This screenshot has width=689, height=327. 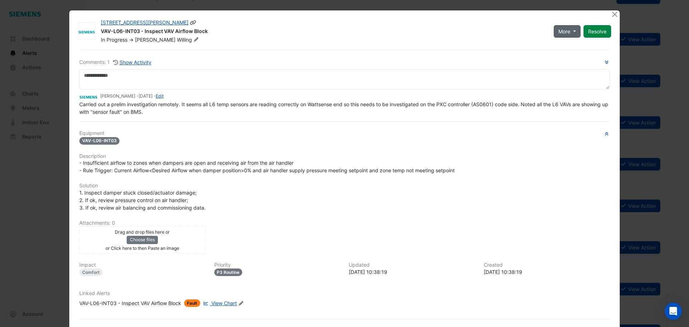 What do you see at coordinates (564, 31) in the screenshot?
I see `span: More` at bounding box center [564, 31].